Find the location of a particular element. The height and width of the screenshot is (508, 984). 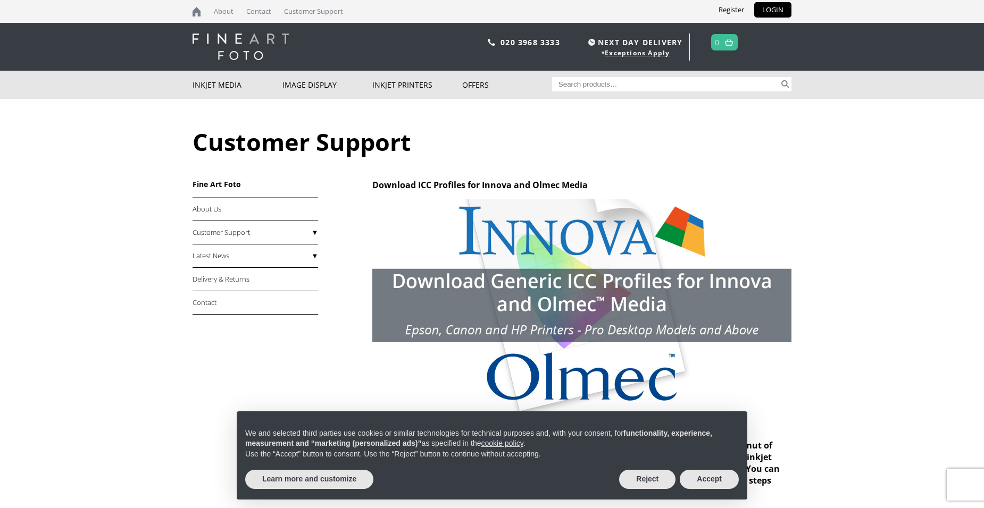

a: Exceptions Apply is located at coordinates (637, 53).